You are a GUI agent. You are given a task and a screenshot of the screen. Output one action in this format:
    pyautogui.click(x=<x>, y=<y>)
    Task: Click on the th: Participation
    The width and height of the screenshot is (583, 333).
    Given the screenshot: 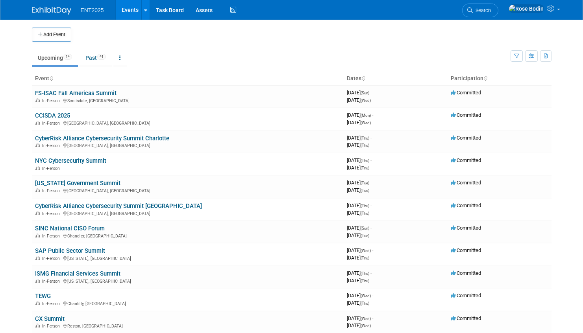 What is the action you would take?
    pyautogui.click(x=500, y=79)
    